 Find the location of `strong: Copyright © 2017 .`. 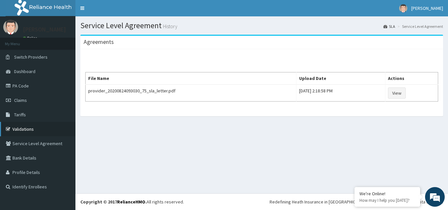

strong: Copyright © 2017 . is located at coordinates (113, 202).